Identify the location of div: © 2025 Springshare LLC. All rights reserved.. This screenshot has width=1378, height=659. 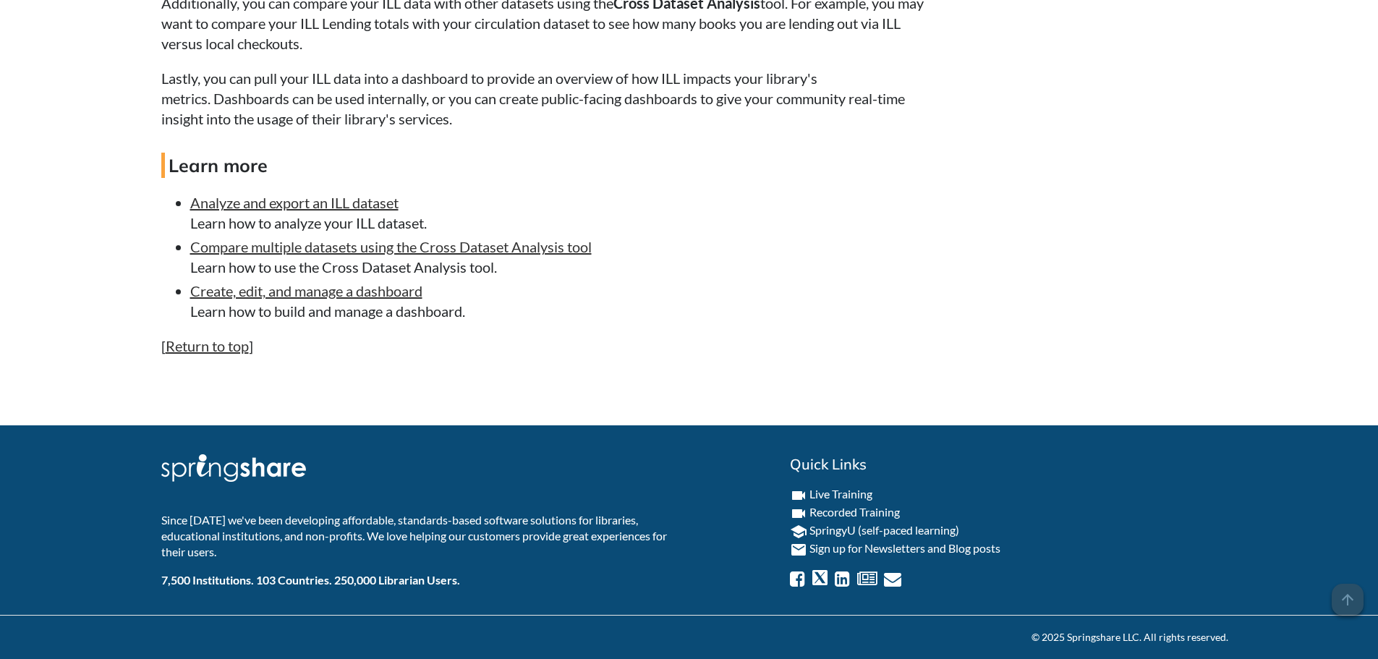
(689, 637).